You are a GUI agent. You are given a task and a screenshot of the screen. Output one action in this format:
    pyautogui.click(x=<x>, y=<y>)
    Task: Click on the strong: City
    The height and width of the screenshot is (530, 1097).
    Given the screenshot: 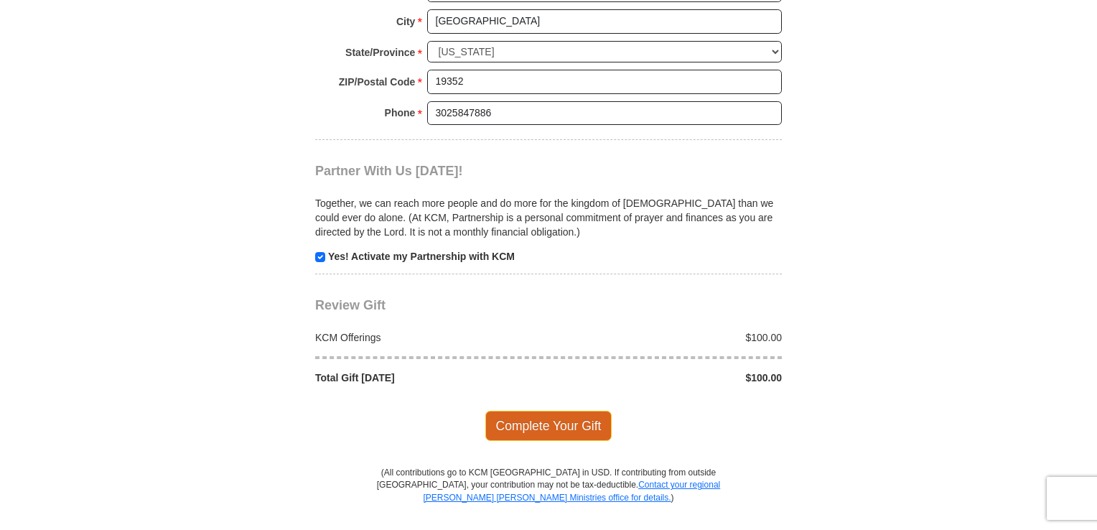 What is the action you would take?
    pyautogui.click(x=406, y=22)
    